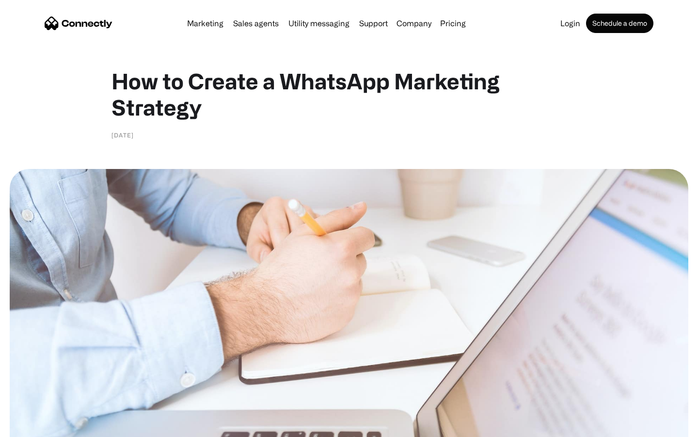  What do you see at coordinates (570, 23) in the screenshot?
I see `a: Login` at bounding box center [570, 23].